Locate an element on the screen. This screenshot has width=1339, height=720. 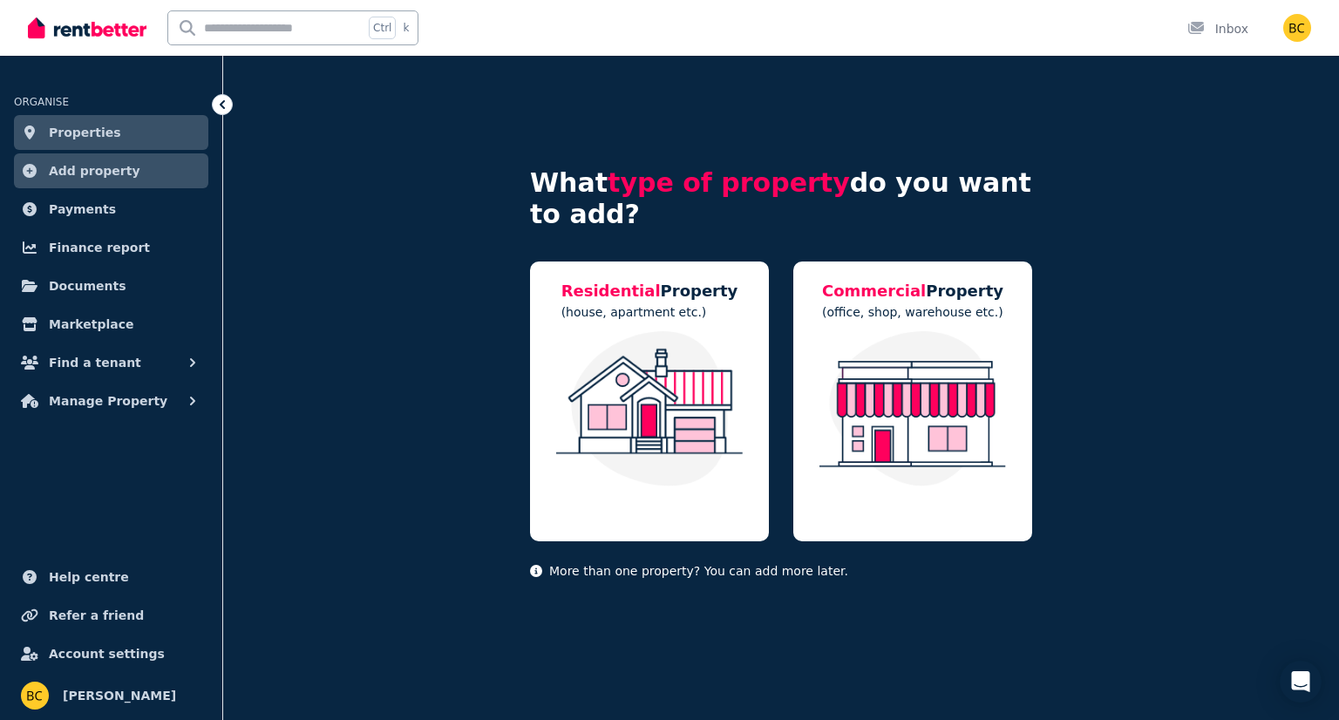
button: Manage Property is located at coordinates (111, 401).